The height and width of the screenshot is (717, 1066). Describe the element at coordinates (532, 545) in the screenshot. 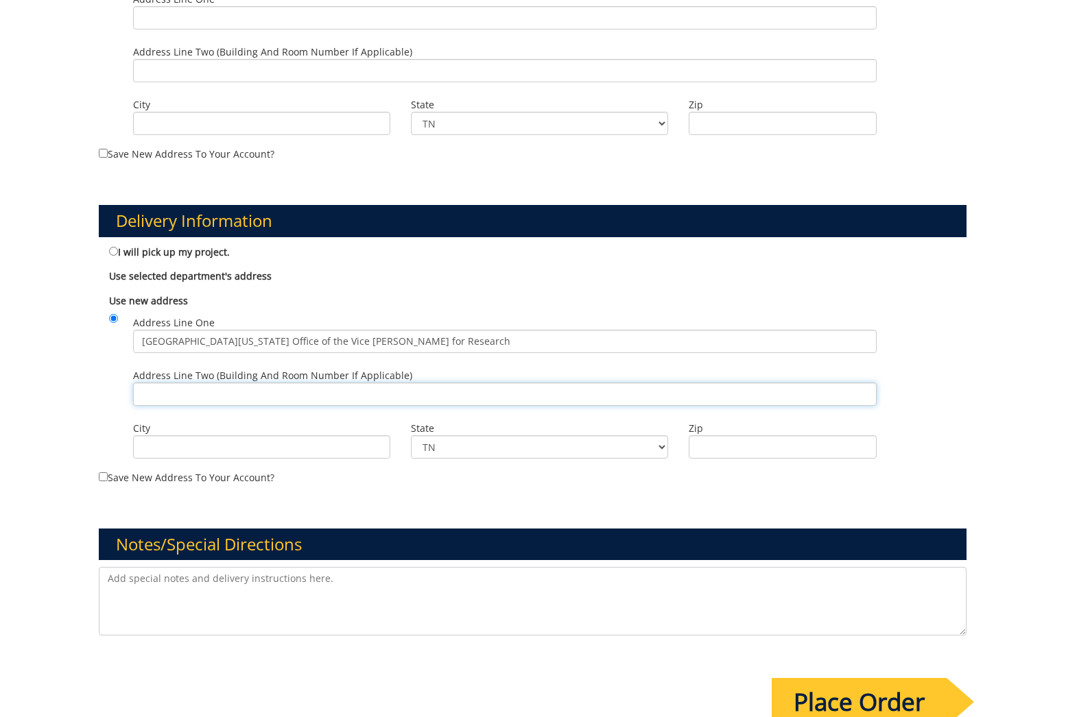

I see `h3: Notes/Special Directions` at that location.